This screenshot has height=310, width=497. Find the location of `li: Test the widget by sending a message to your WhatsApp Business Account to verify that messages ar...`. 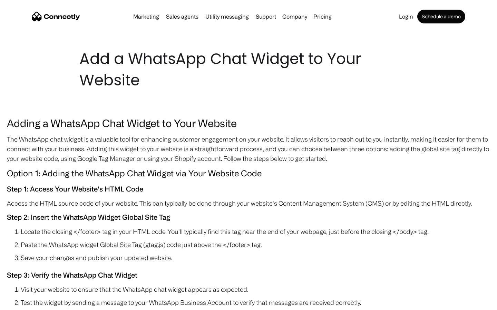

li: Test the widget by sending a message to your WhatsApp Business Account to verify that messages ar... is located at coordinates (255, 303).